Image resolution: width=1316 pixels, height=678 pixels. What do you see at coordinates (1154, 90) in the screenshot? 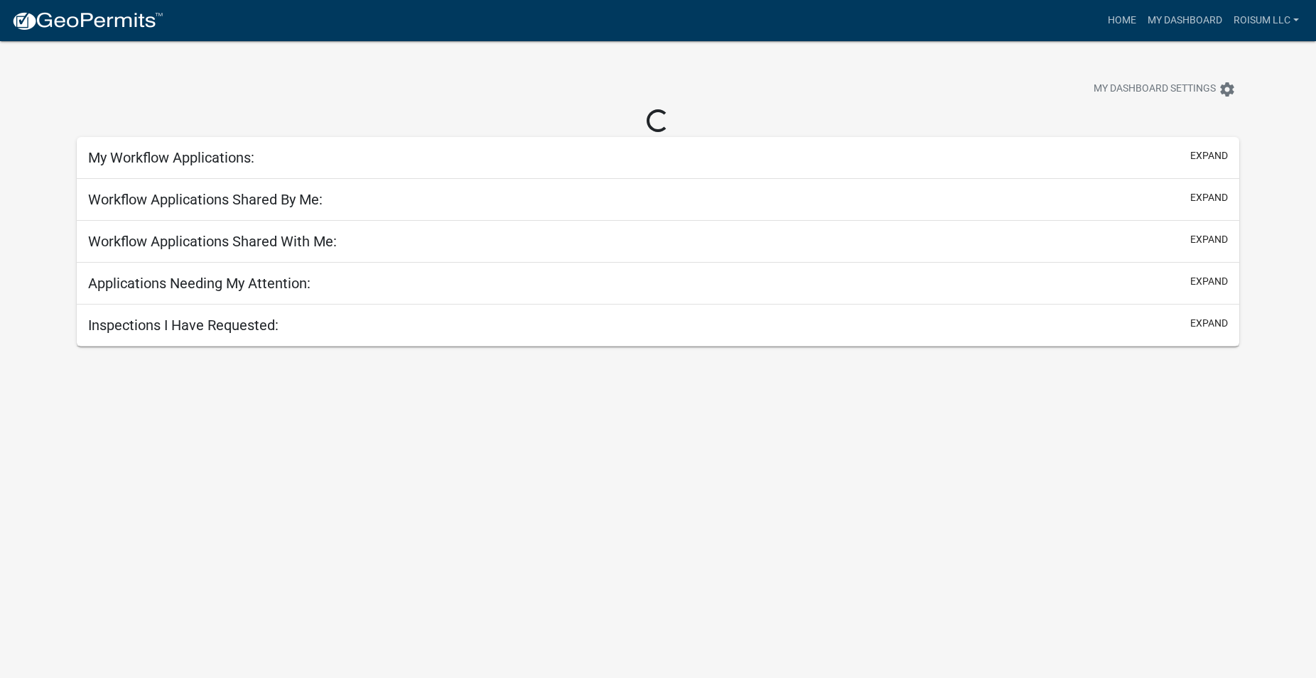
I see `span: My Dashboard Settings` at bounding box center [1154, 90].